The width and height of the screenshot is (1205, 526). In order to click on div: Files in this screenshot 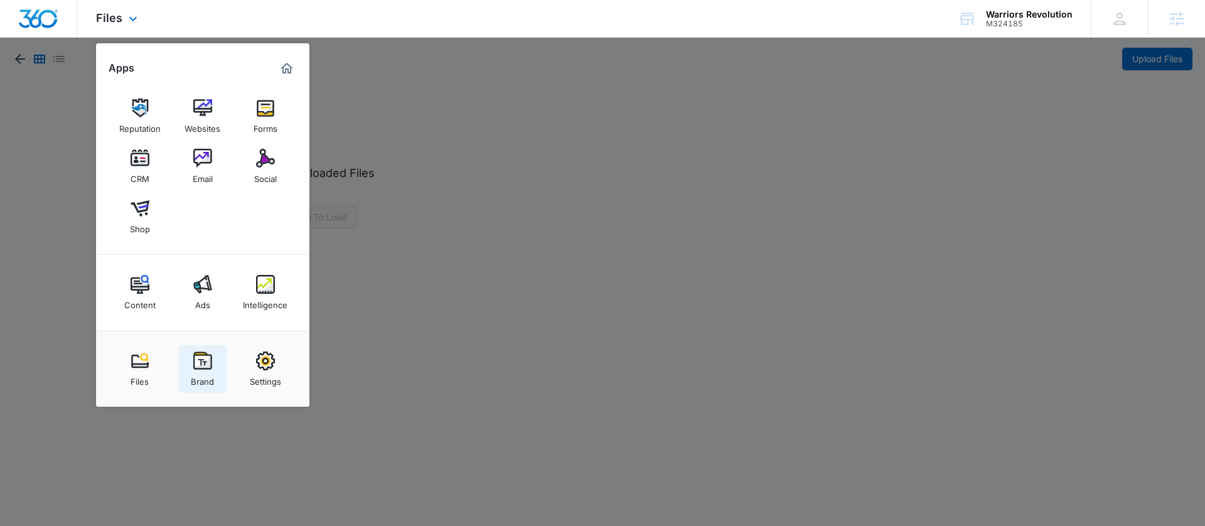, I will do `click(139, 378)`.